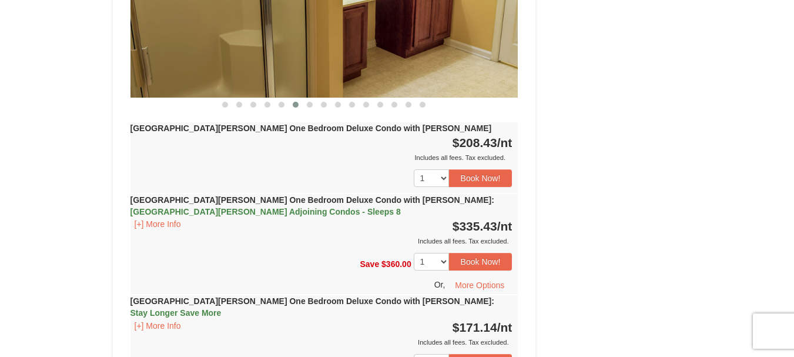  I want to click on span: Save, so click(369, 264).